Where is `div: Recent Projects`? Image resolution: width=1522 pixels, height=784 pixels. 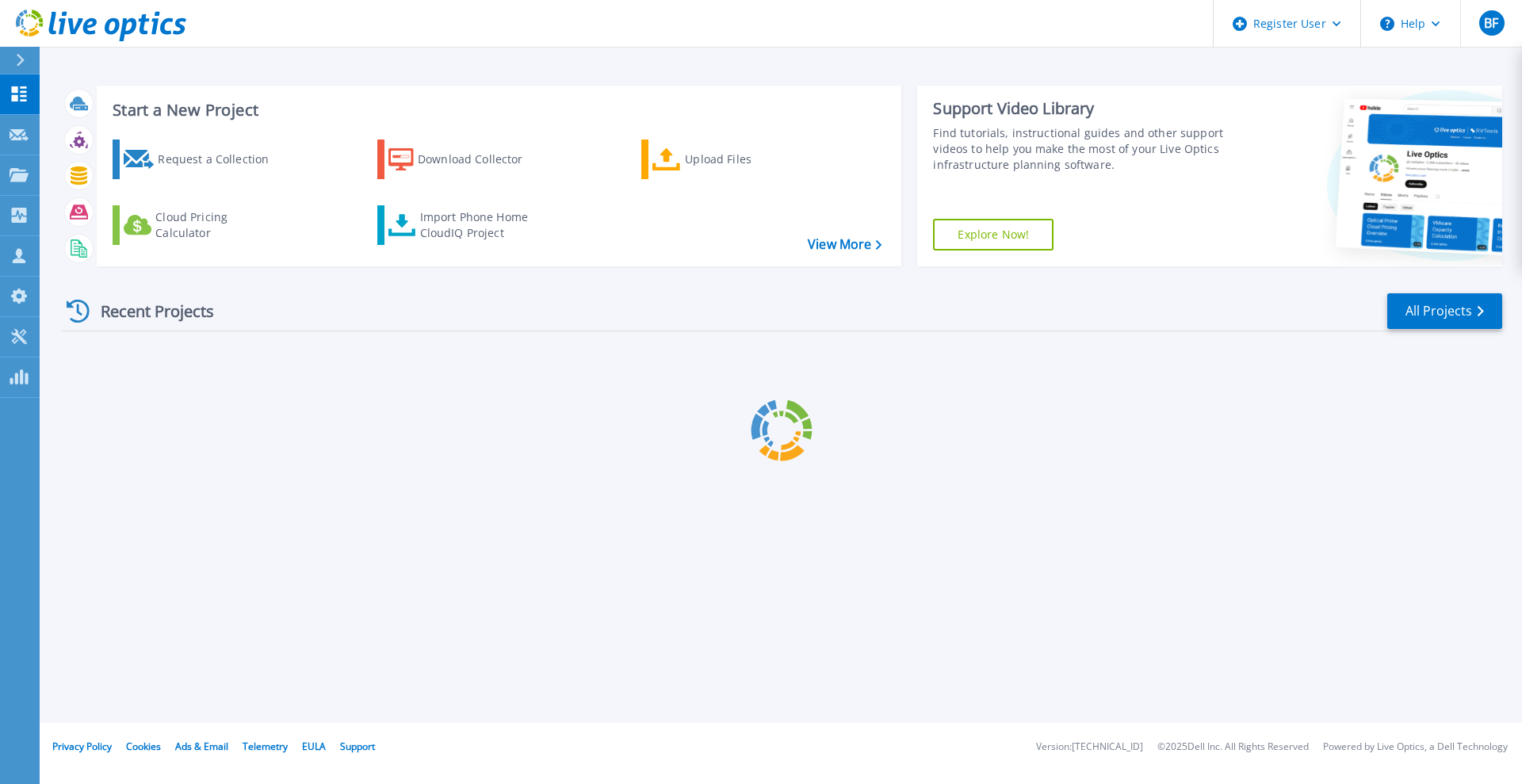
div: Recent Projects is located at coordinates (148, 311).